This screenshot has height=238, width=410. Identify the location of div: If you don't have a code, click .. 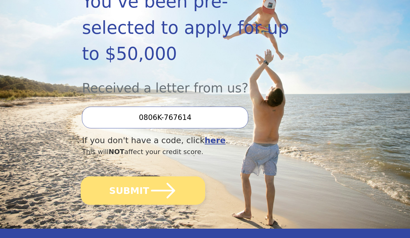
(187, 140).